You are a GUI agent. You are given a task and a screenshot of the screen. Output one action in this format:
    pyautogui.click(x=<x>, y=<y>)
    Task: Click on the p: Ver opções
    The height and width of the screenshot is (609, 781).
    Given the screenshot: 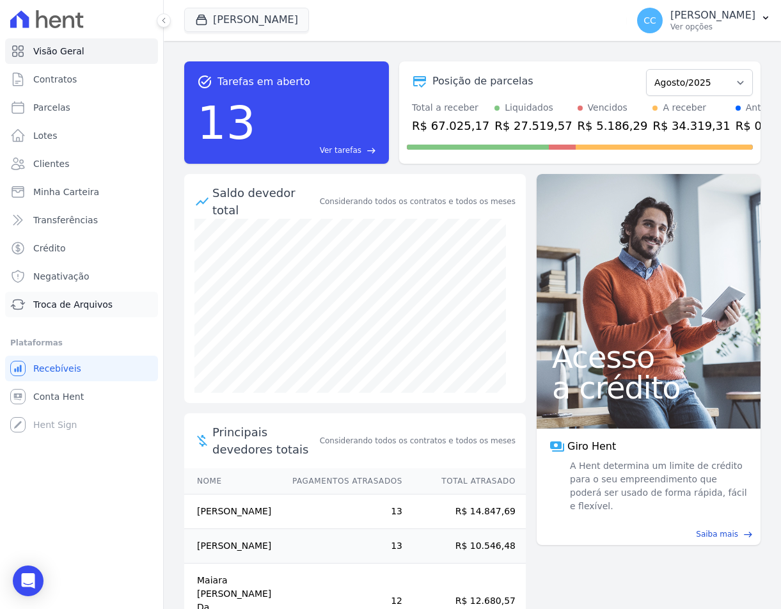 What is the action you would take?
    pyautogui.click(x=713, y=27)
    